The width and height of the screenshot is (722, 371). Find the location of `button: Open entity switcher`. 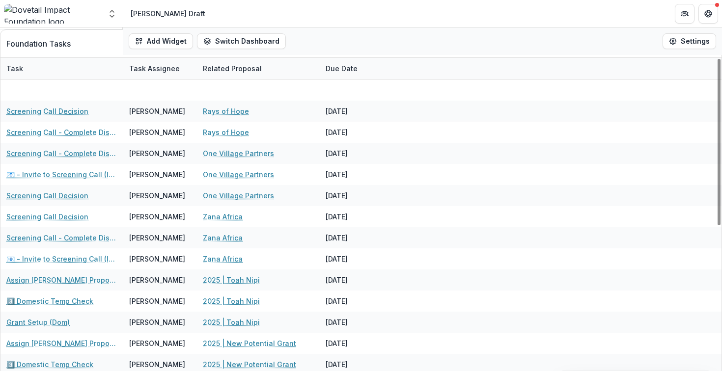

button: Open entity switcher is located at coordinates (112, 14).